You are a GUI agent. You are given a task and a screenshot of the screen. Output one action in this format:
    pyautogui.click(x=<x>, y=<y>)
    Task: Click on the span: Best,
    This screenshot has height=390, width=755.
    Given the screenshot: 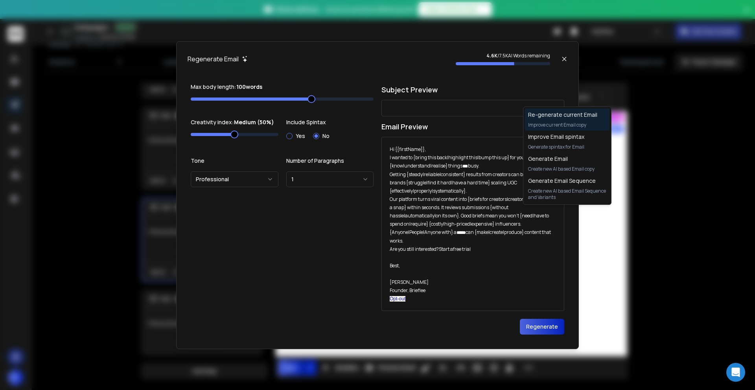 What is the action you would take?
    pyautogui.click(x=395, y=265)
    